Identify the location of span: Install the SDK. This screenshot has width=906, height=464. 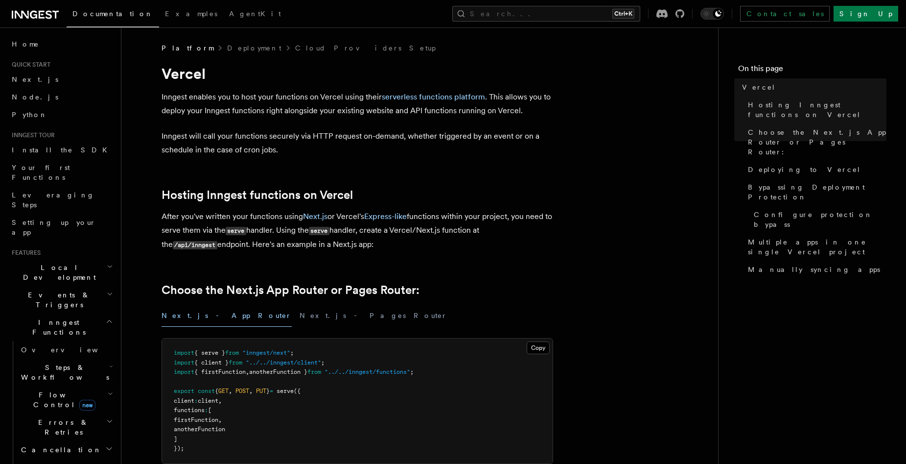
(62, 150).